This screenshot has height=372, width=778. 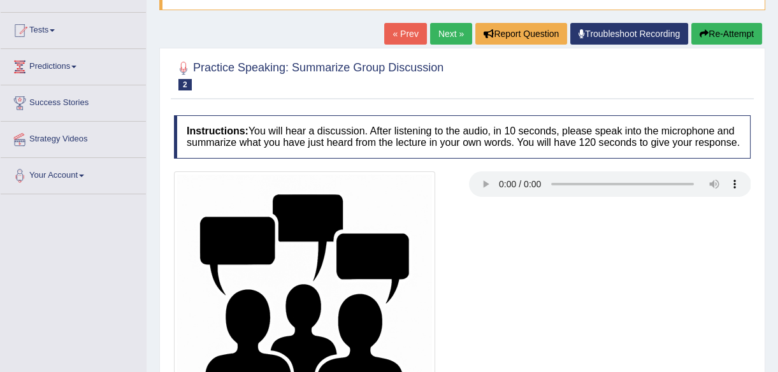 What do you see at coordinates (73, 101) in the screenshot?
I see `a: Success Stories` at bounding box center [73, 101].